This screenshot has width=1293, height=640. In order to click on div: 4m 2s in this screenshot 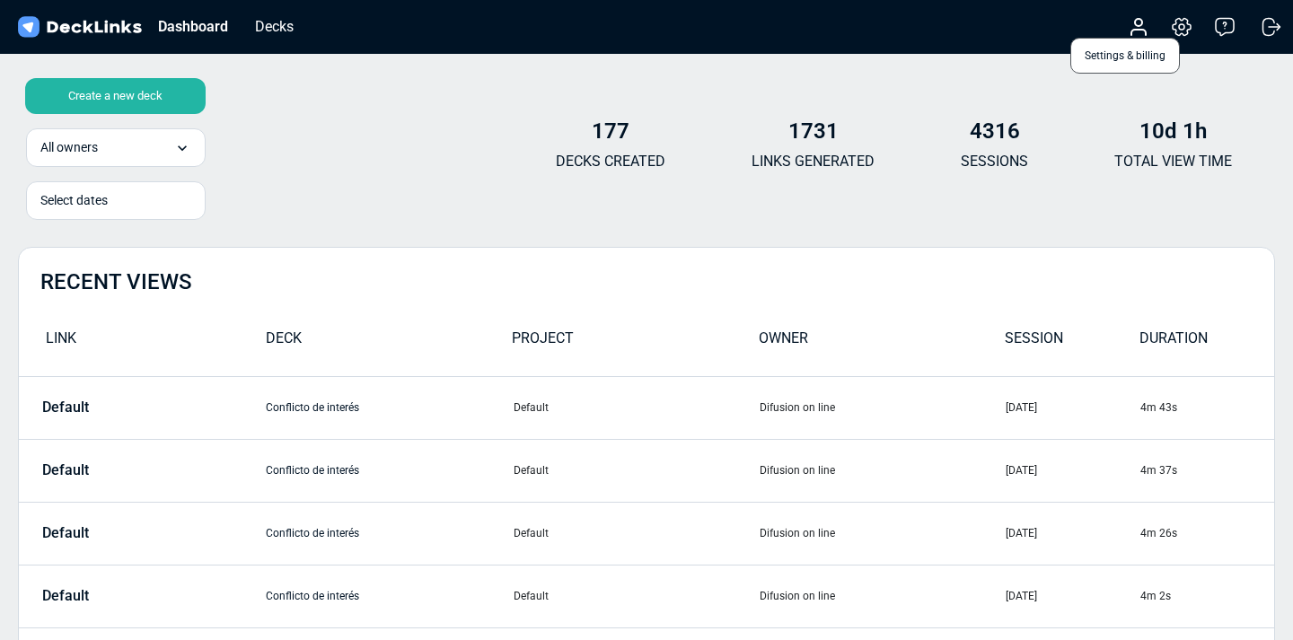, I will do `click(1207, 596)`.